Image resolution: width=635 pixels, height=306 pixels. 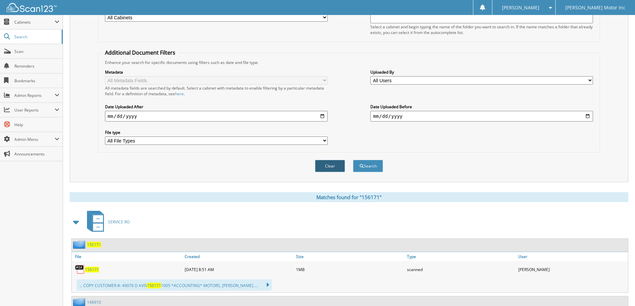 What do you see at coordinates (32, 7) in the screenshot?
I see `img: scan123-logo-white.svg` at bounding box center [32, 7].